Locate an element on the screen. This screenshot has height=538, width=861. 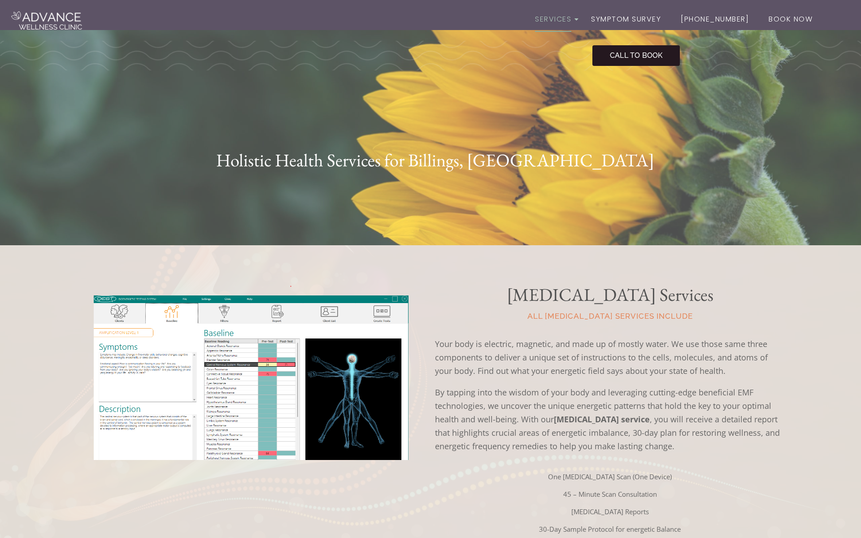
p: 30-Day Sample Protocol for energetic Balance is located at coordinates (610, 529).